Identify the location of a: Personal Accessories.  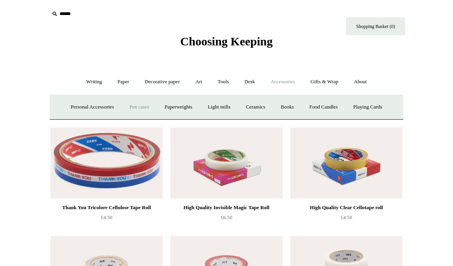
(92, 107).